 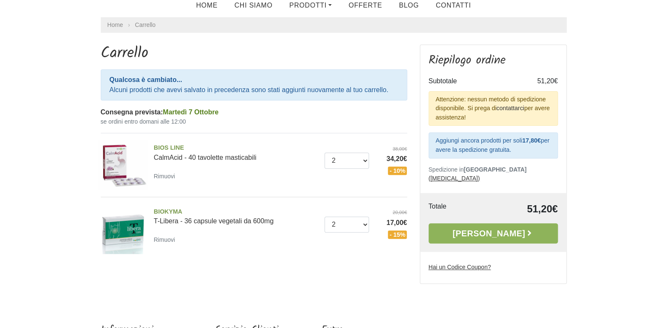 What do you see at coordinates (477, 81) in the screenshot?
I see `td: Subtotale` at bounding box center [477, 81].